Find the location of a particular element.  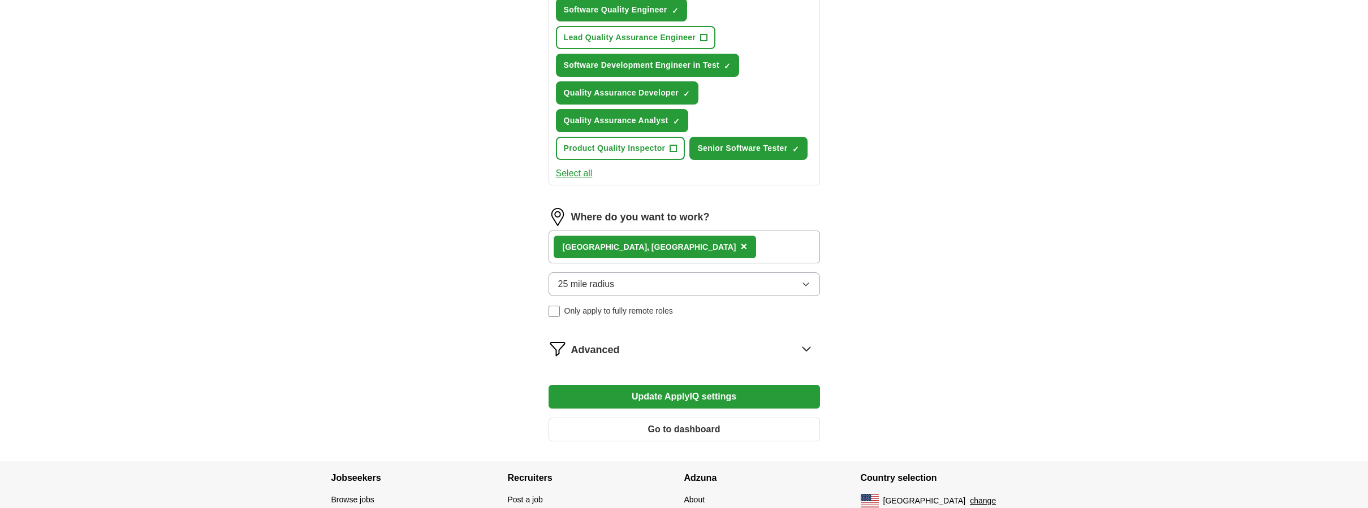

button: change is located at coordinates (983, 501).